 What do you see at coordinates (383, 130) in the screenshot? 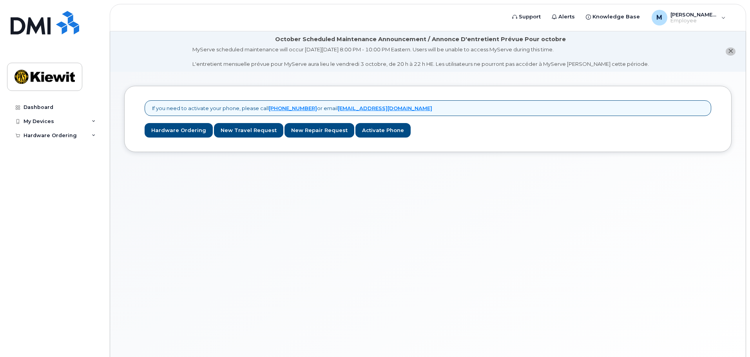
I see `a: Activate Phone` at bounding box center [383, 130].